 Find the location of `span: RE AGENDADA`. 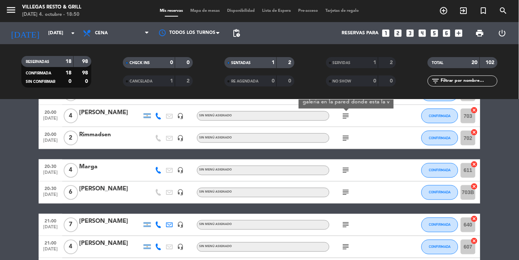

span: RE AGENDADA is located at coordinates (245, 81).